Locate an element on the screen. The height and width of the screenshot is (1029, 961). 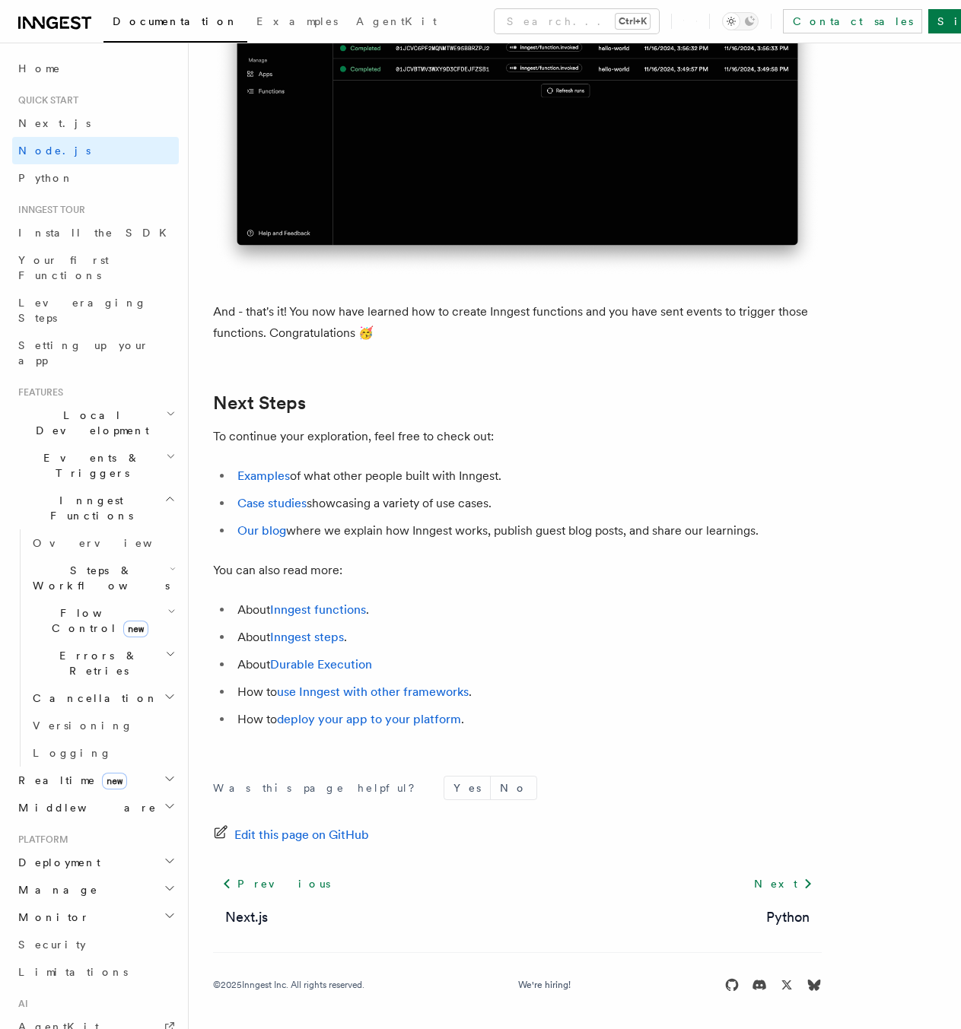
a: Logging is located at coordinates (103, 753).